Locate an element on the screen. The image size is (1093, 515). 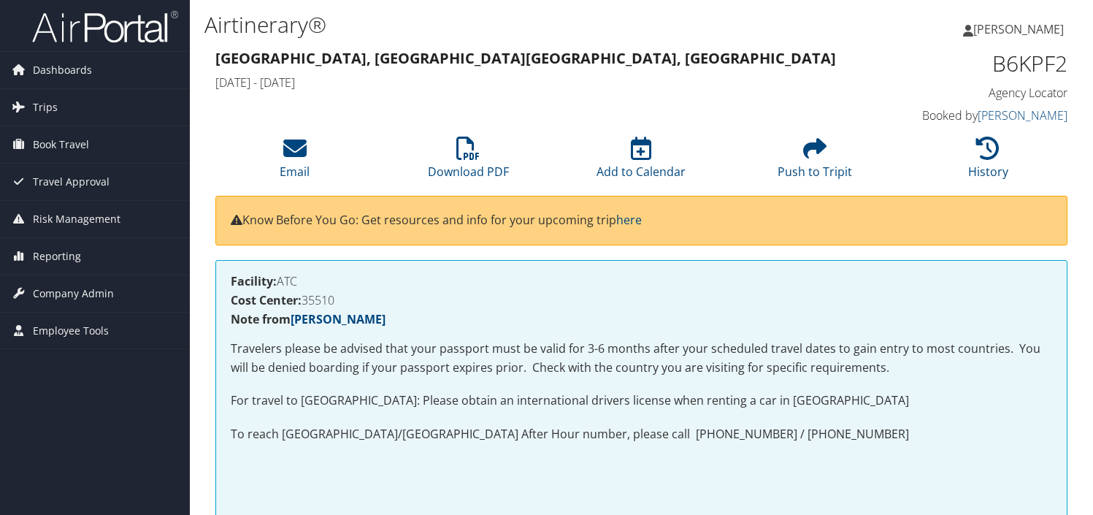
h4: Agency Locator is located at coordinates (969, 93).